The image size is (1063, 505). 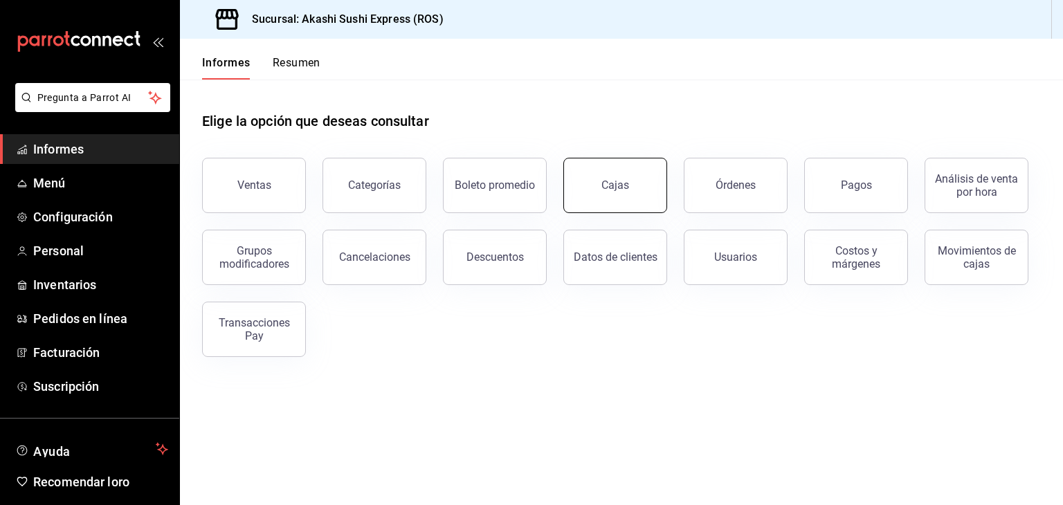 I want to click on div: pestañas de navegación, so click(x=261, y=67).